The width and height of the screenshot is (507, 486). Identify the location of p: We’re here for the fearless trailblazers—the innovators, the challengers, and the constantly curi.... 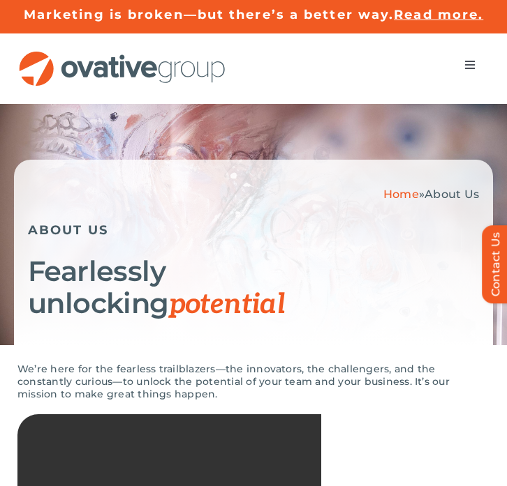
(253, 382).